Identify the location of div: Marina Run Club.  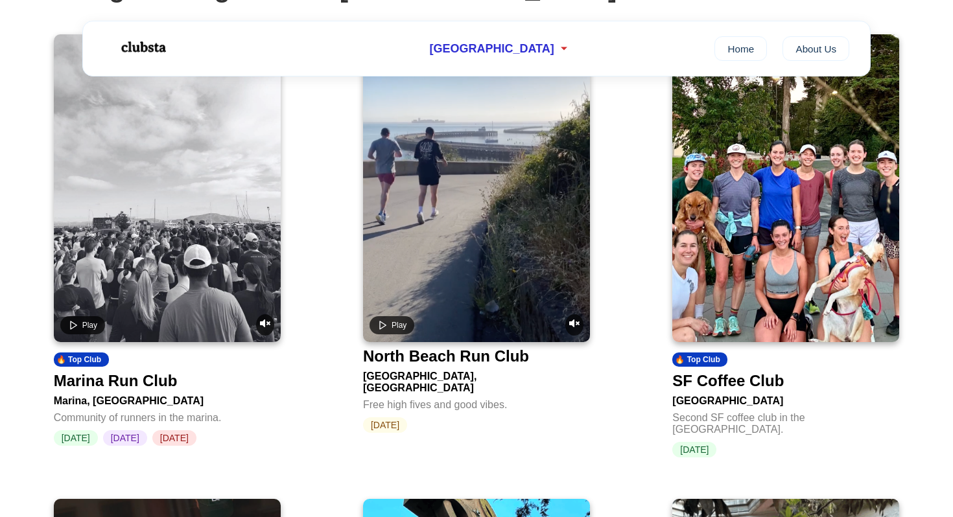
(115, 381).